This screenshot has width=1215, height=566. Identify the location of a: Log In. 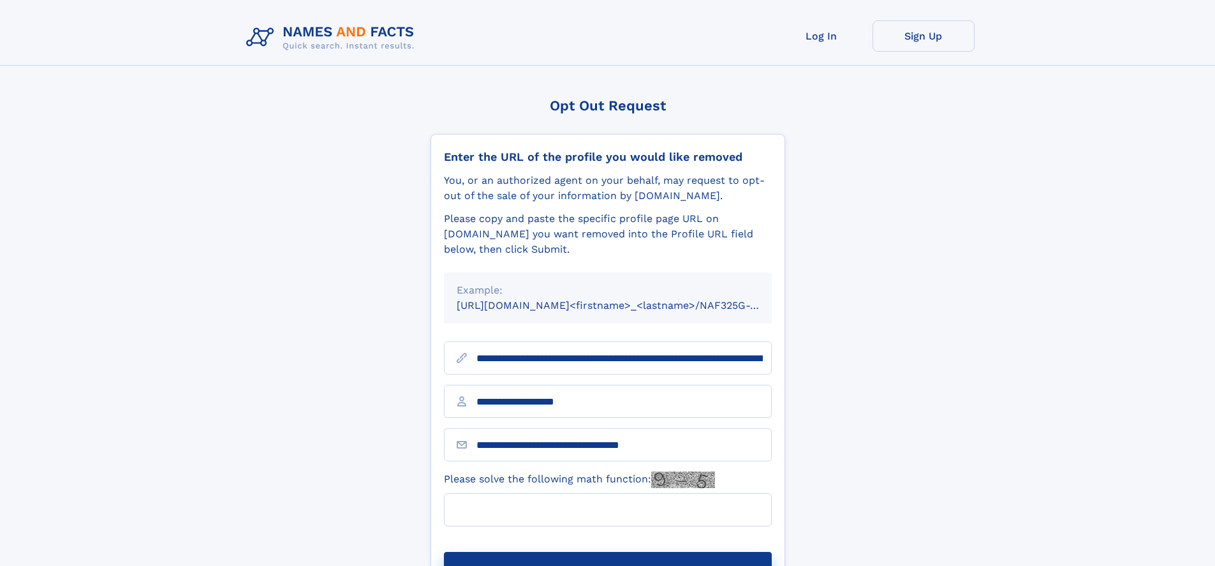
(821, 36).